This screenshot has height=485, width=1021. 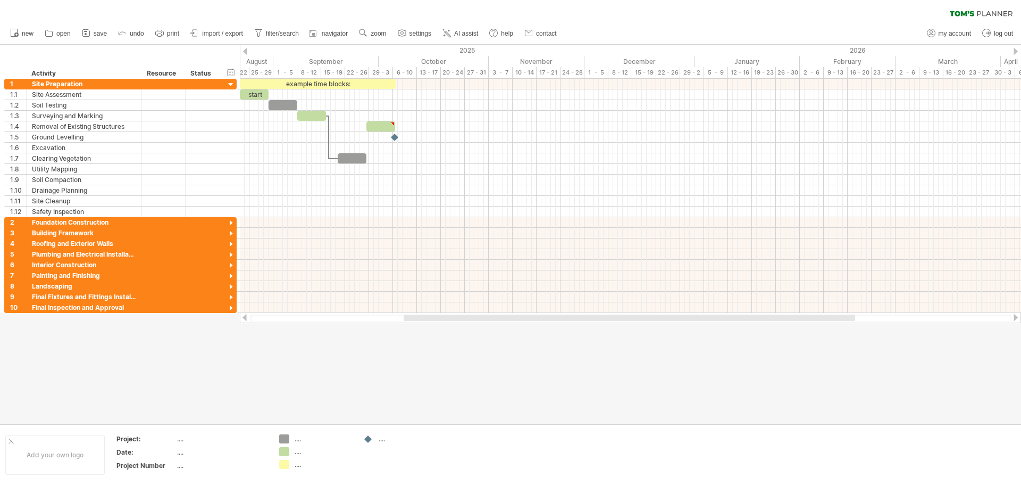 I want to click on div: 8, so click(x=18, y=286).